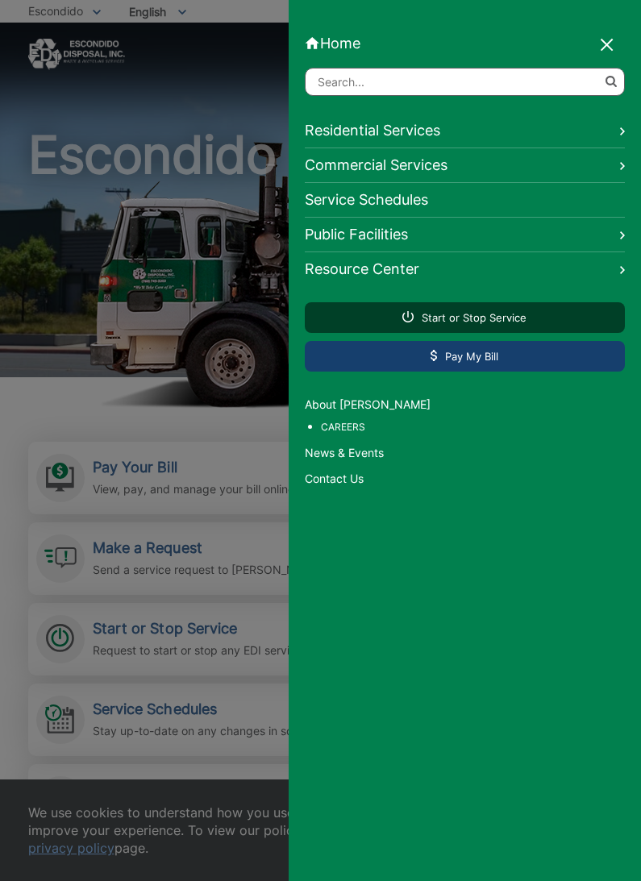 The height and width of the screenshot is (881, 641). Describe the element at coordinates (464, 356) in the screenshot. I see `span: Pay My Bill` at that location.